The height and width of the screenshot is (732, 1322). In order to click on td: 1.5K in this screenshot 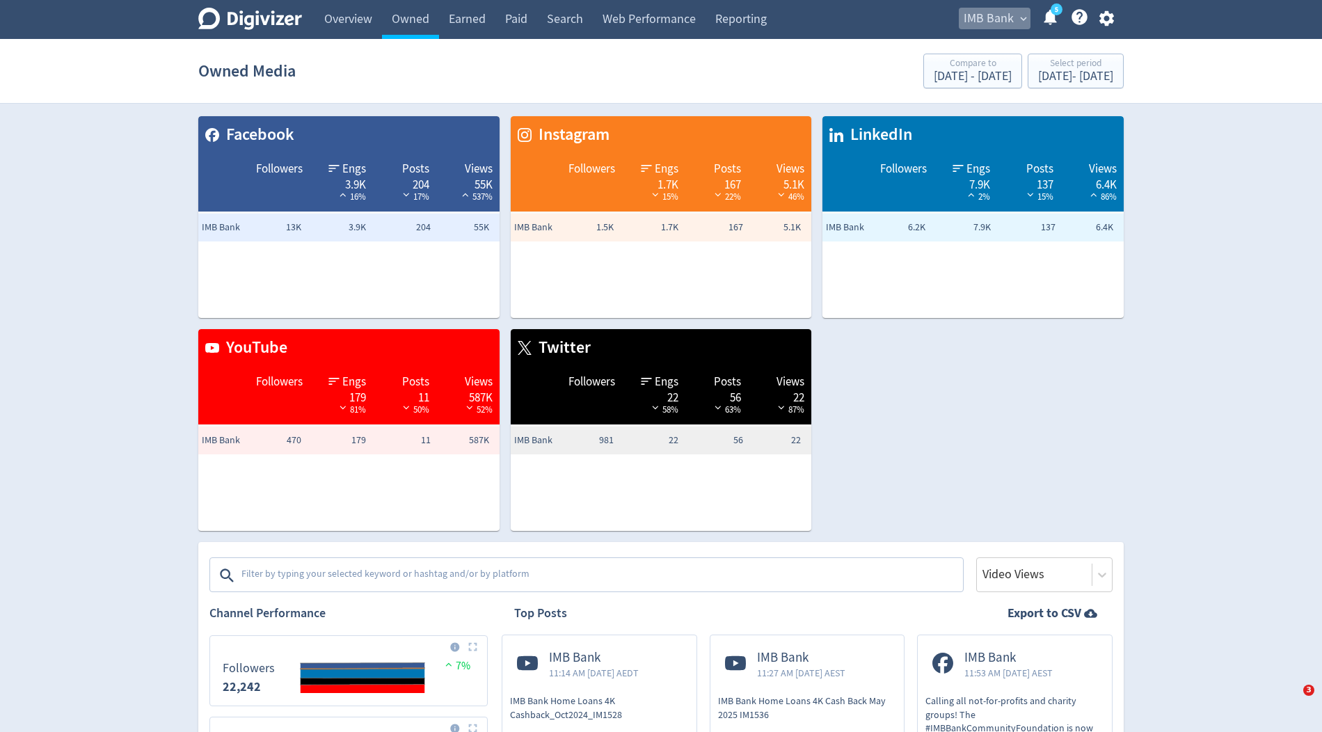, I will do `click(585, 228)`.